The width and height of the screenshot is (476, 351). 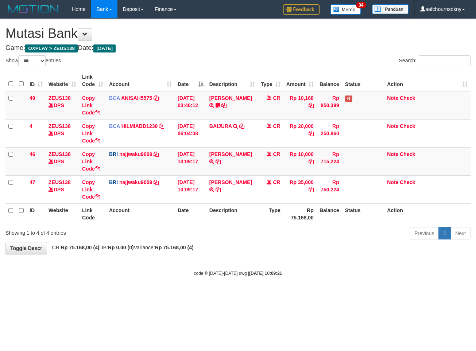 I want to click on th: Account, so click(x=140, y=214).